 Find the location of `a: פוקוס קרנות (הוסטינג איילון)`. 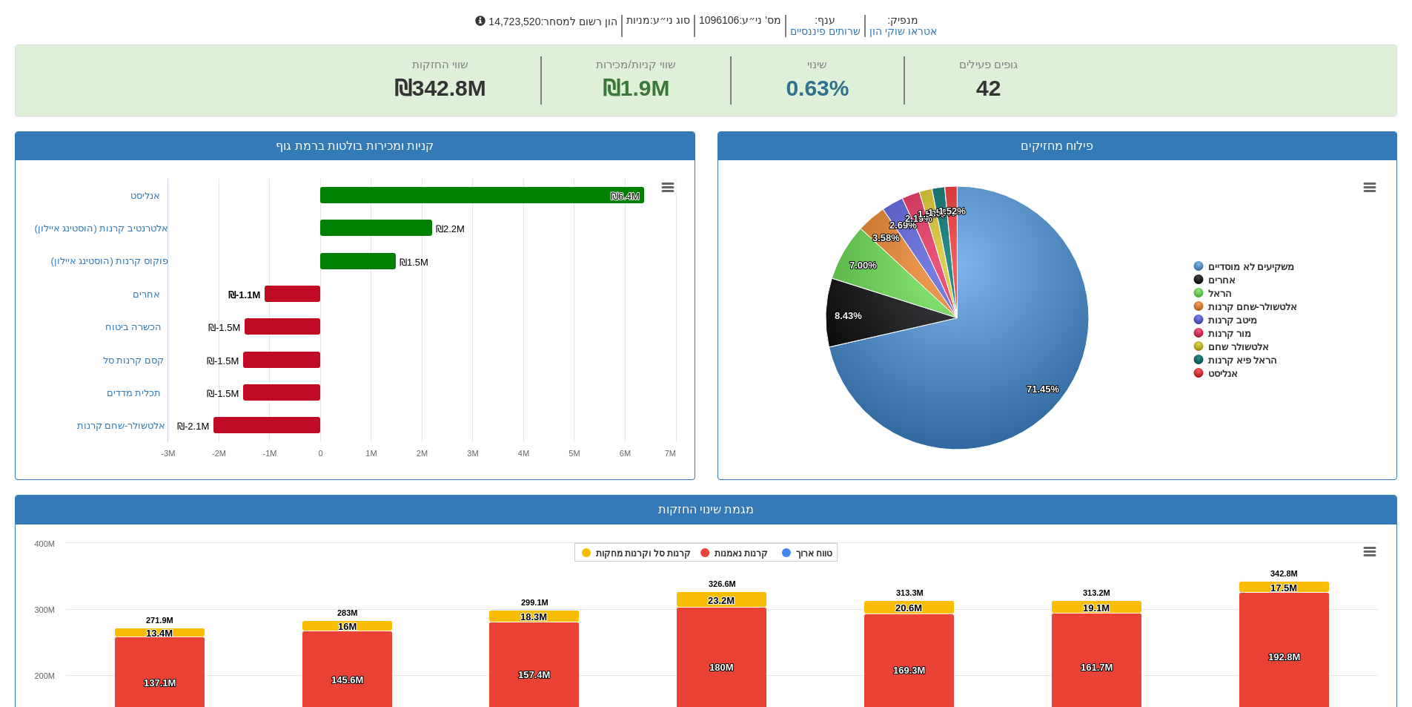

a: פוקוס קרנות (הוסטינג איילון) is located at coordinates (110, 260).